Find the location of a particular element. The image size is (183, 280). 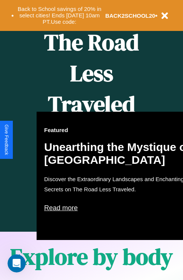

b: BACK2SCHOOL20 is located at coordinates (130, 15).